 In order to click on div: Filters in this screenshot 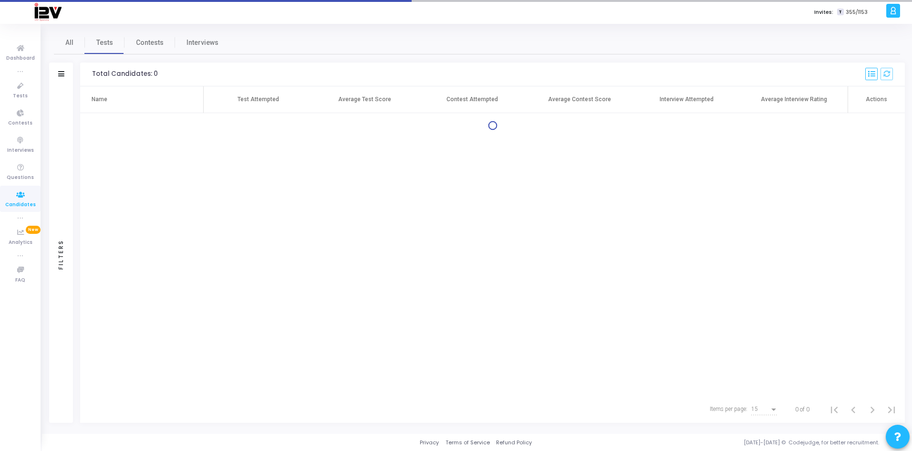, I will do `click(61, 254)`.